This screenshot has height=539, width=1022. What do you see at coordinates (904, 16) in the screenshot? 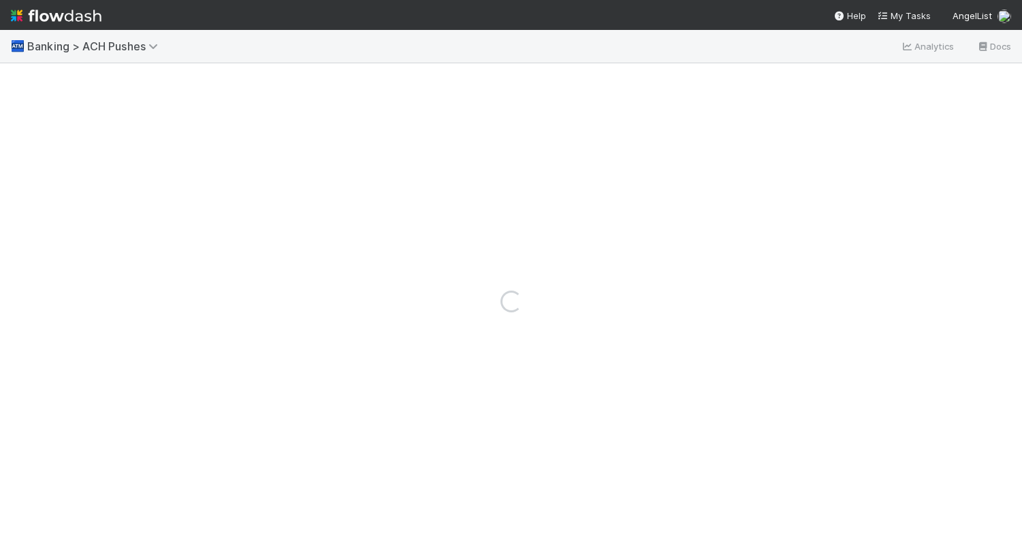
I see `a: My Tasks` at bounding box center [904, 16].